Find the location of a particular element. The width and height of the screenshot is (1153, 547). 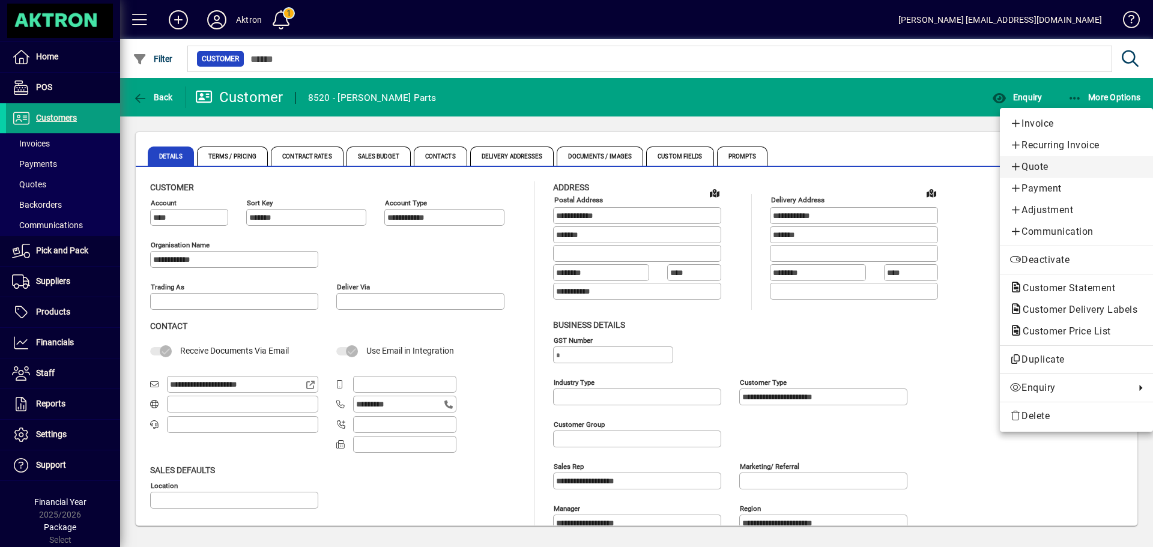

button: Deactivate customer is located at coordinates (1076, 260).